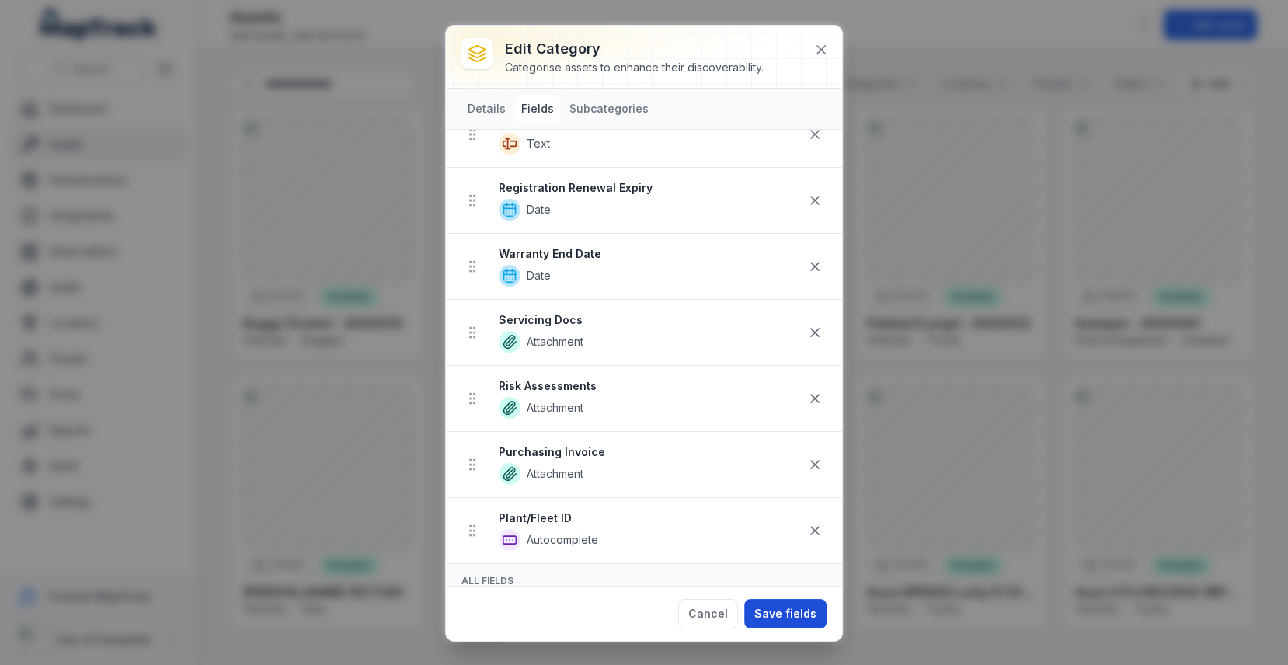  I want to click on button: Save fields, so click(786, 614).